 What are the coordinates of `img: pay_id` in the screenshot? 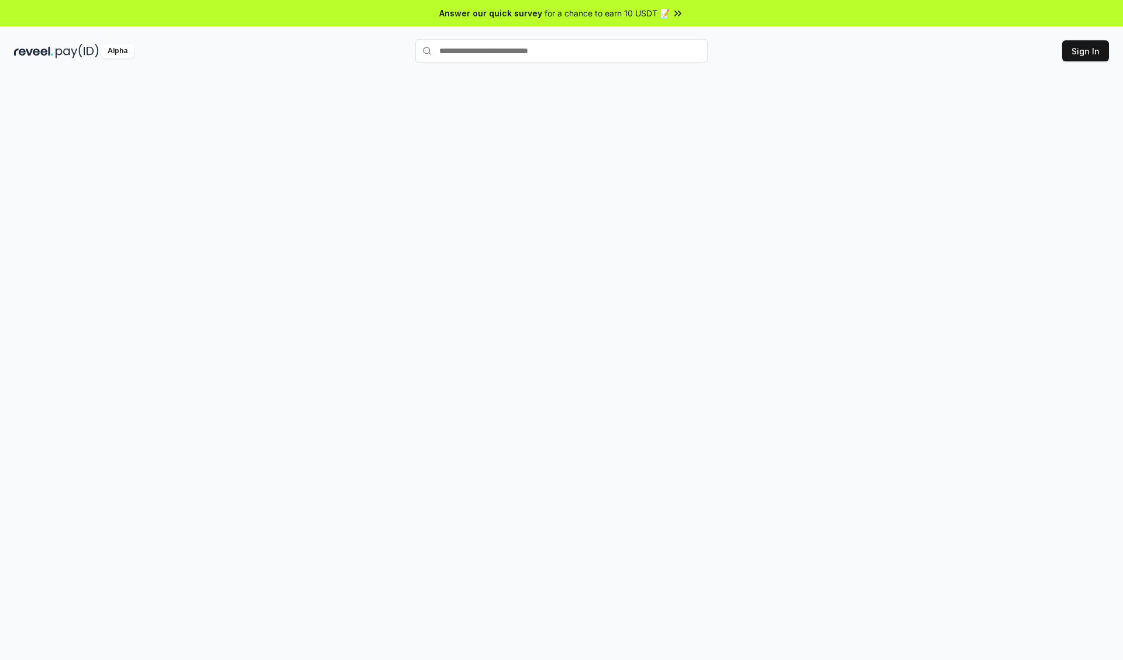 It's located at (77, 51).